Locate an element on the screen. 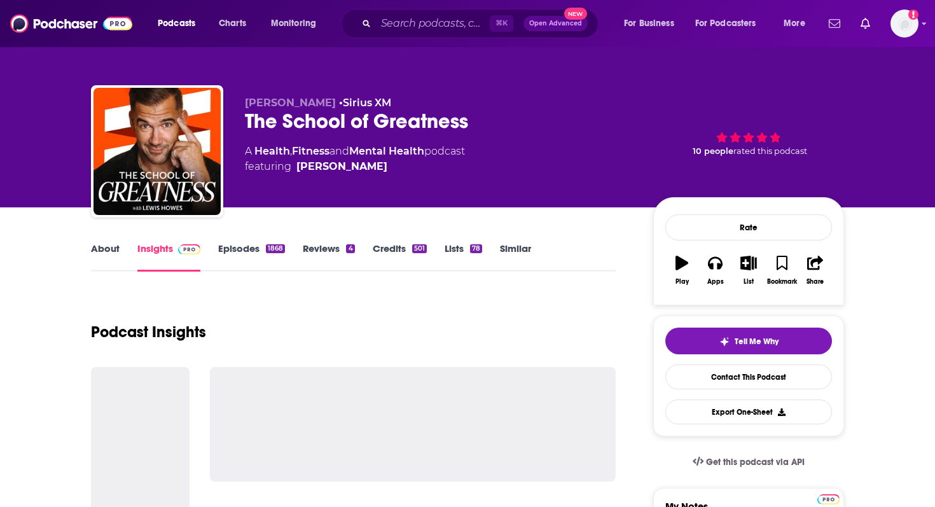 This screenshot has width=935, height=507. div: 4 is located at coordinates (350, 249).